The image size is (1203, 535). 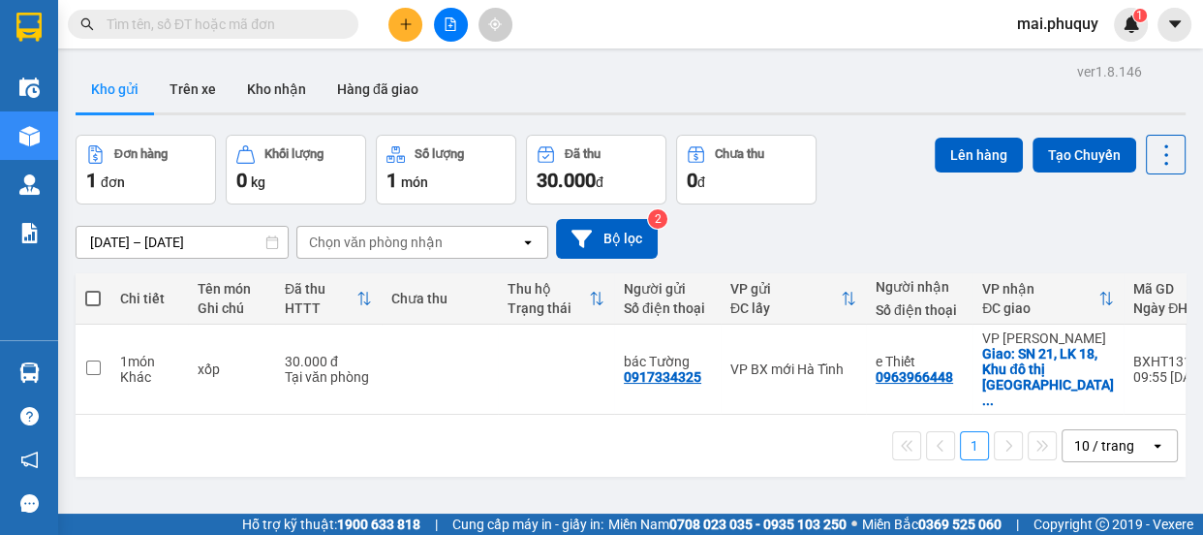 What do you see at coordinates (446, 170) in the screenshot?
I see `button: Số lượng1món` at bounding box center [446, 170].